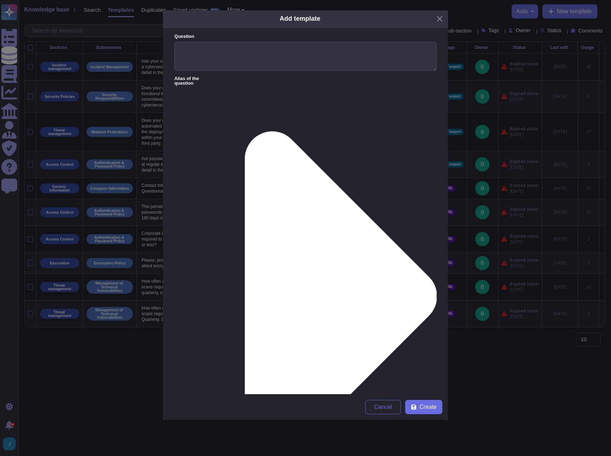 The image size is (611, 456). Describe the element at coordinates (383, 407) in the screenshot. I see `span: Cancel` at that location.